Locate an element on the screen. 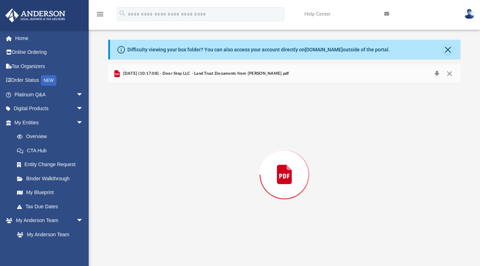  a: My Anderson Team is located at coordinates (48, 235).